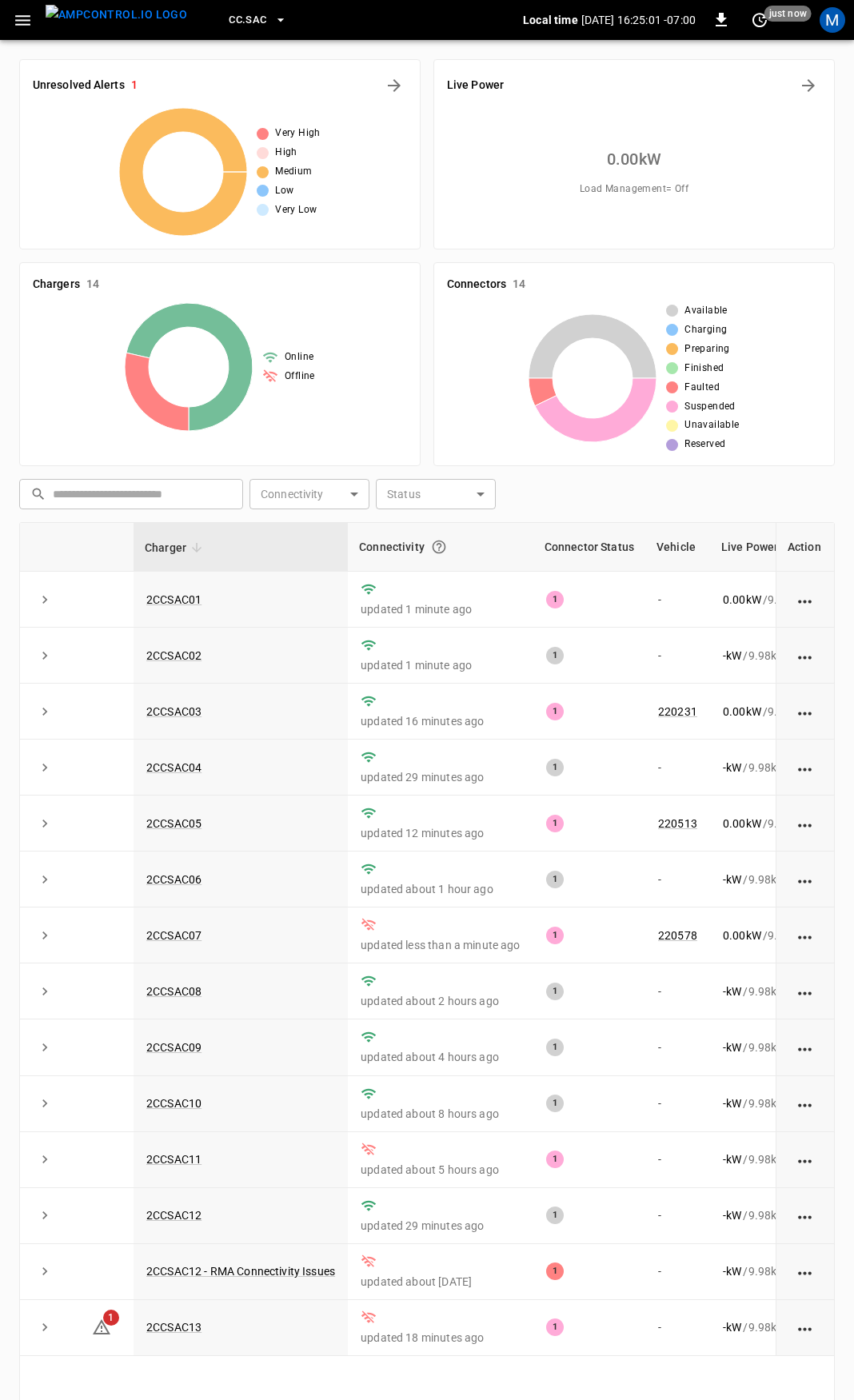 This screenshot has height=1400, width=854. What do you see at coordinates (475, 85) in the screenshot?
I see `h6: Live Power` at bounding box center [475, 85].